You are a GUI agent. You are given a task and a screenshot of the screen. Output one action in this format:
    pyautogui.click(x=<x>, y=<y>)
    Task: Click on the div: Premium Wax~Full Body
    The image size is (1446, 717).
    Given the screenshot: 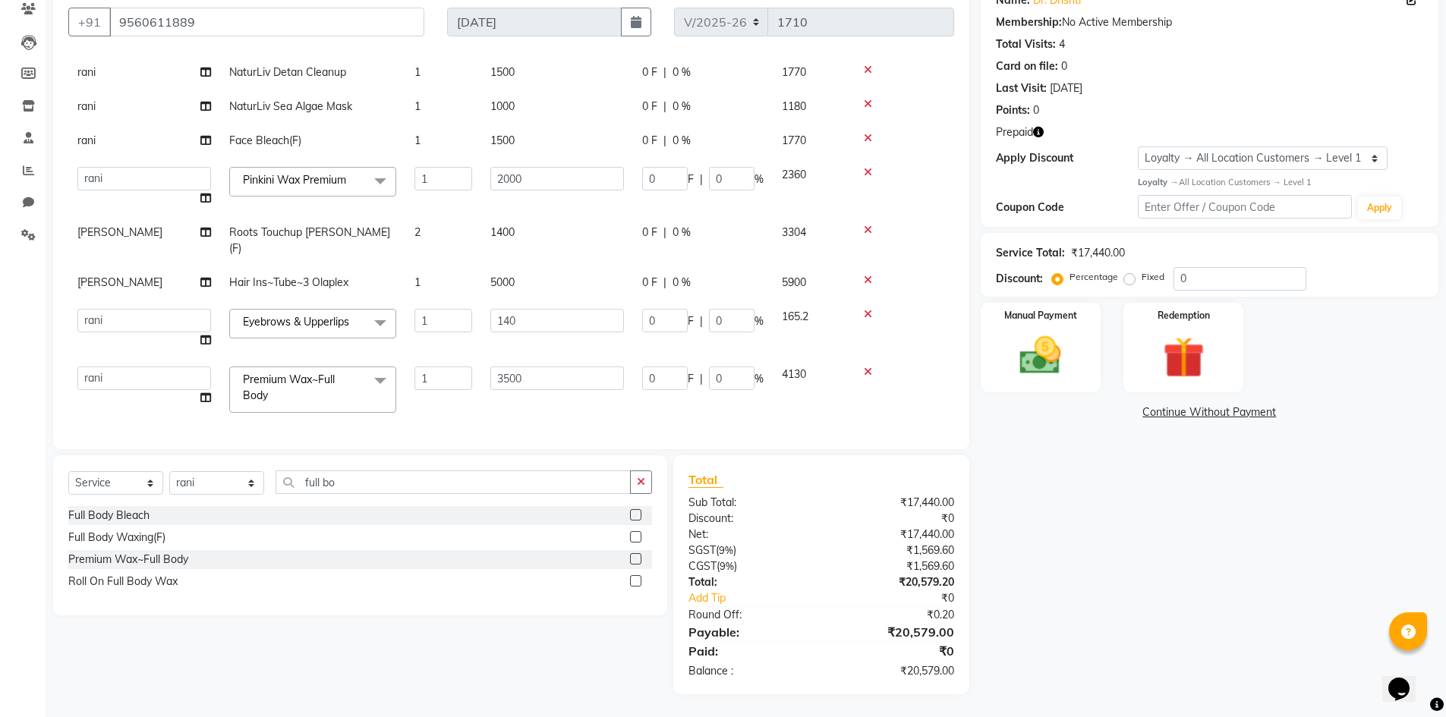 What is the action you would take?
    pyautogui.click(x=128, y=559)
    